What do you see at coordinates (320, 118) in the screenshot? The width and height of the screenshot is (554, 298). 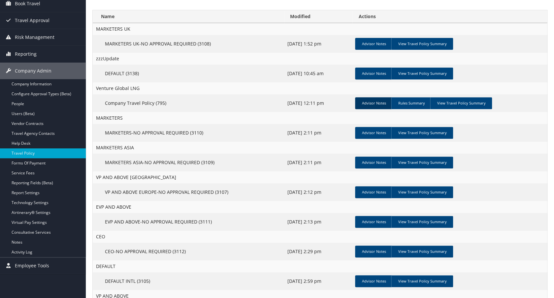 I see `td: MARKETERS` at bounding box center [320, 118].